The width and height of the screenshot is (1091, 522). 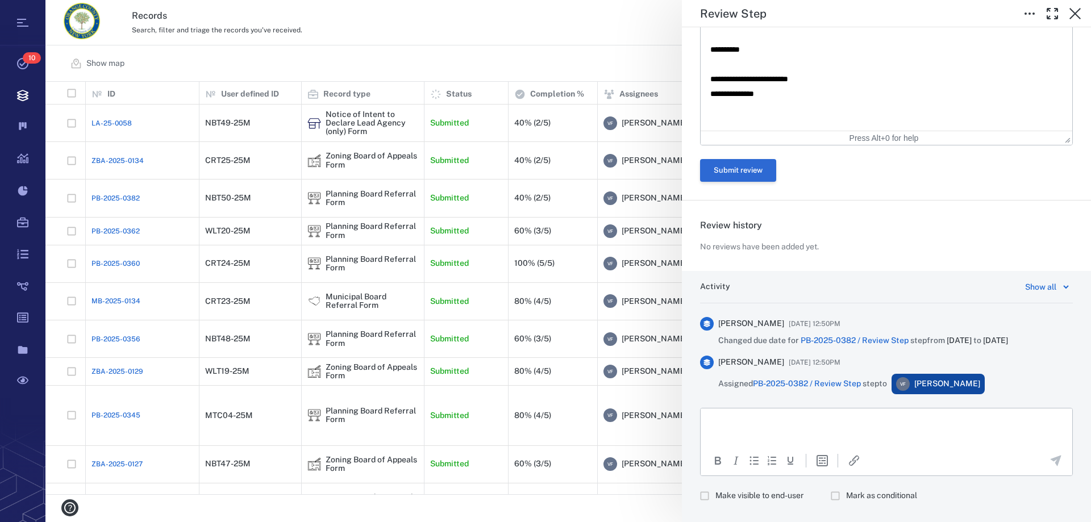 What do you see at coordinates (854, 461) in the screenshot?
I see `button: Insert/edit link` at bounding box center [854, 461].